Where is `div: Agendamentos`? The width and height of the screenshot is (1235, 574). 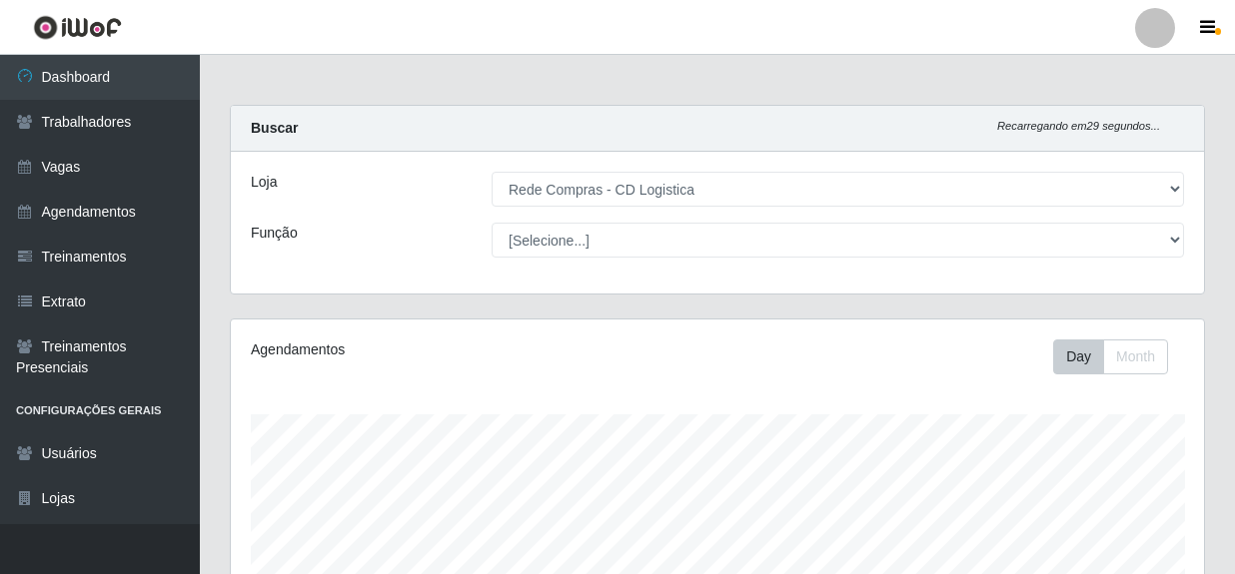 div: Agendamentos is located at coordinates (437, 350).